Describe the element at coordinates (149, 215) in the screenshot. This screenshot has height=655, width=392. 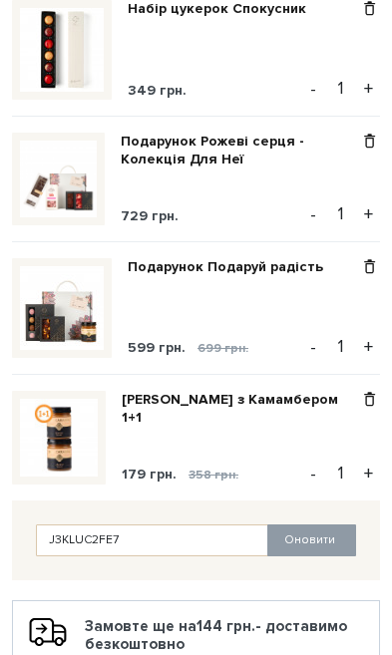
I see `span: 729 грн.` at that location.